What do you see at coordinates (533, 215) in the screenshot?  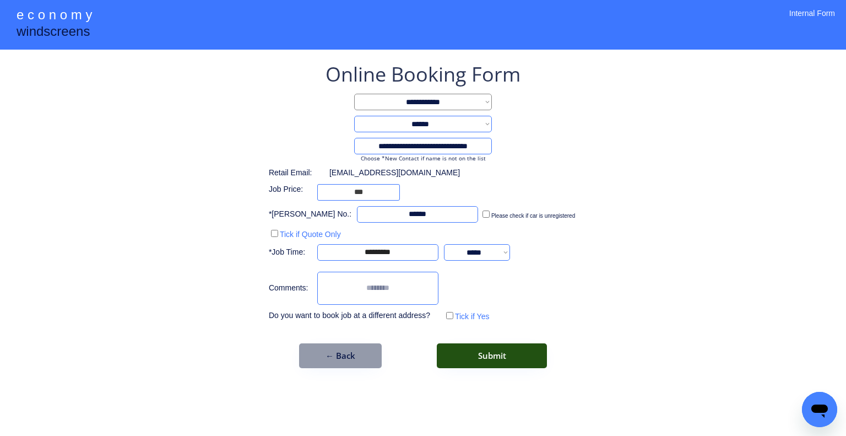 I see `label: Please check if car is unregistered` at bounding box center [533, 215].